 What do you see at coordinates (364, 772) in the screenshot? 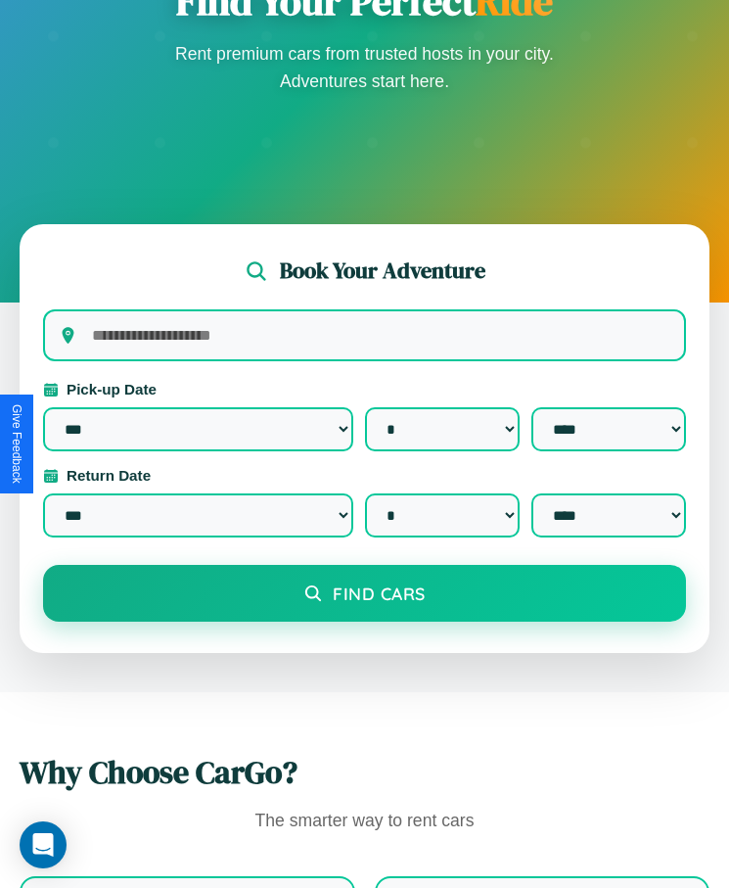
I see `h2: Why Choose CarGo?` at bounding box center [364, 772].